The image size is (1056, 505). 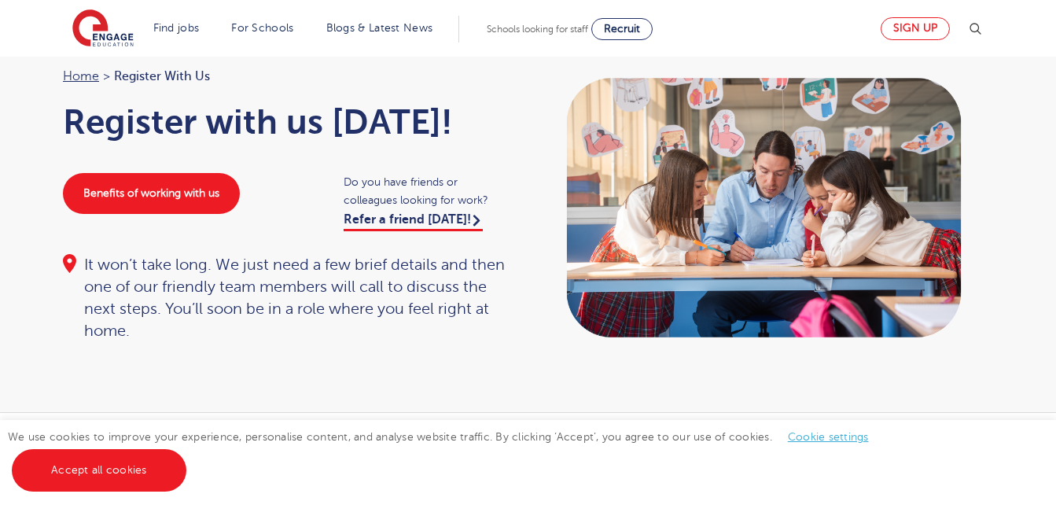 I want to click on nav: breadcrumb, so click(x=288, y=76).